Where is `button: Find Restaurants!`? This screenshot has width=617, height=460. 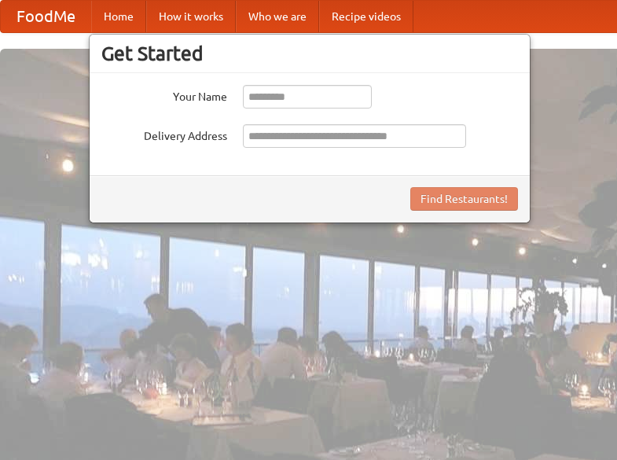 button: Find Restaurants! is located at coordinates (464, 199).